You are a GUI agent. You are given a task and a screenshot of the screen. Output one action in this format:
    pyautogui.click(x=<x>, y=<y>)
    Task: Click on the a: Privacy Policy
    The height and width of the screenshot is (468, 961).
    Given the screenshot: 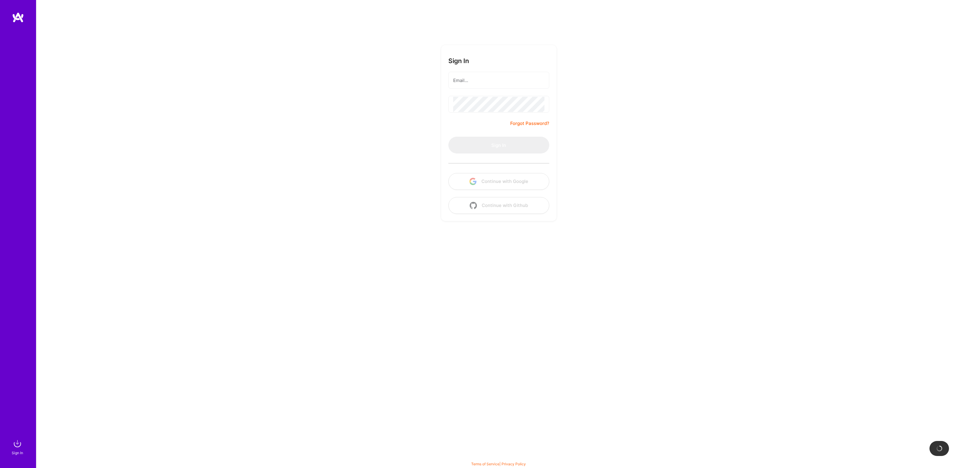 What is the action you would take?
    pyautogui.click(x=514, y=464)
    